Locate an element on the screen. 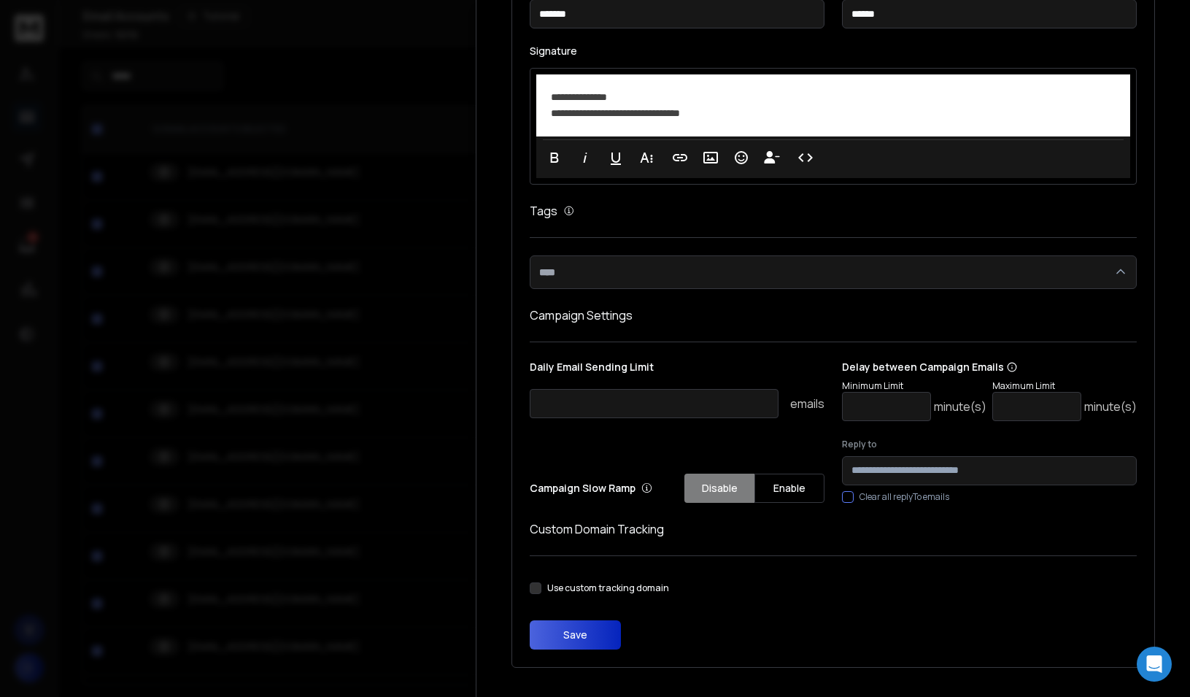 This screenshot has width=1190, height=697. h1: Campaign Settings is located at coordinates (834, 315).